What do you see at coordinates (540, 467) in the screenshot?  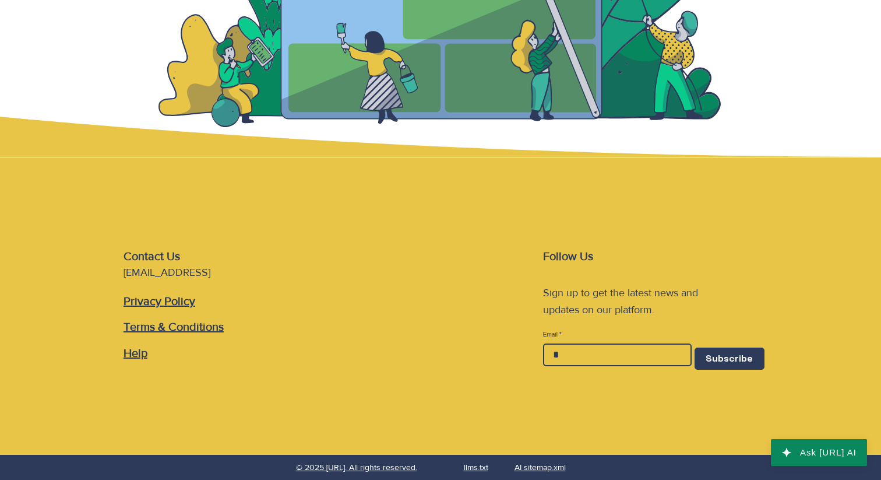 I see `span: AI sitemap.xml` at bounding box center [540, 467].